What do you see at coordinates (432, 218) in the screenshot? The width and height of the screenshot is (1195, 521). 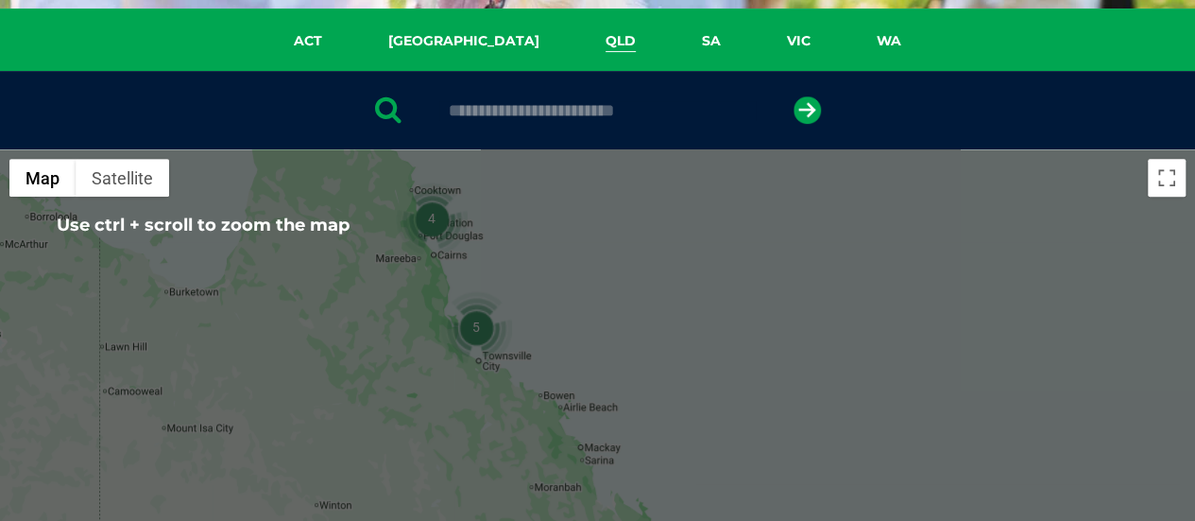 I see `div: 4` at bounding box center [432, 218].